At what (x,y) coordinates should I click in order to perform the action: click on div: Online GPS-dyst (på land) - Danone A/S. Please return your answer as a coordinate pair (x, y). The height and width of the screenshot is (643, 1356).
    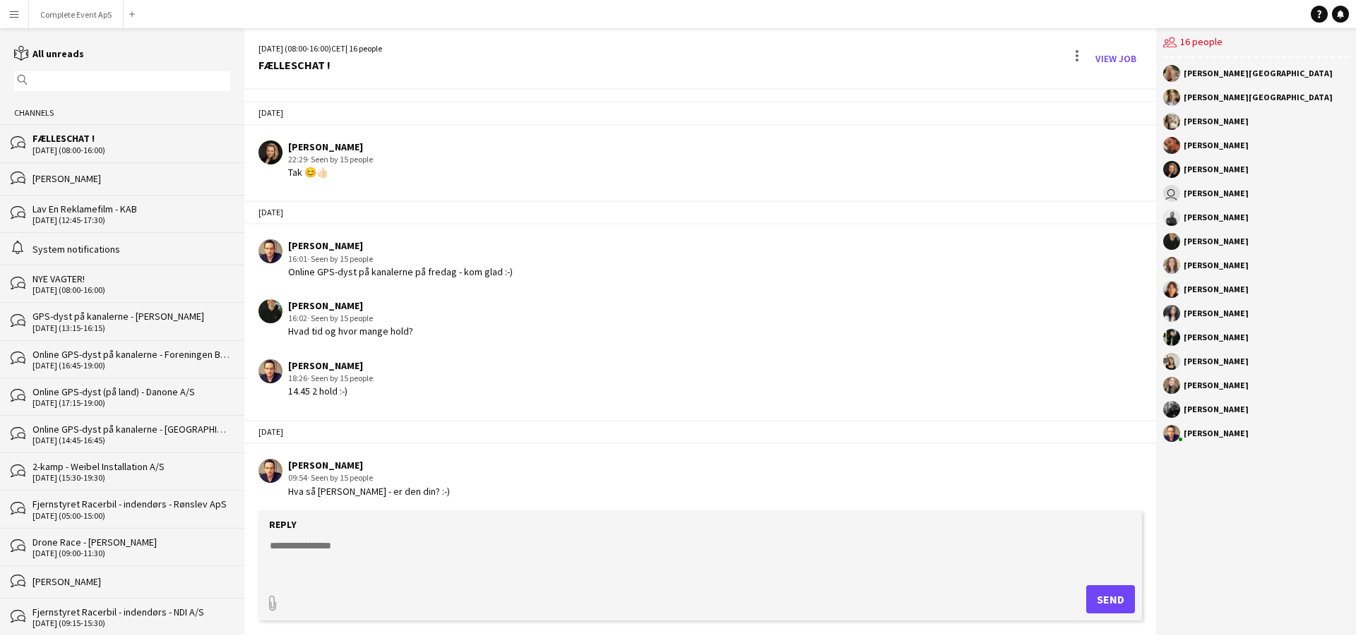
    Looking at the image, I should click on (131, 392).